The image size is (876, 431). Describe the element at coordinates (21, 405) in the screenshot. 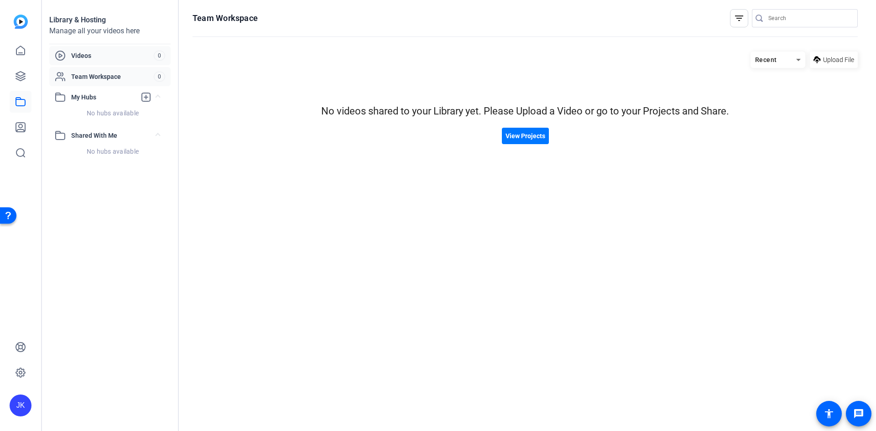

I see `div: JK` at that location.